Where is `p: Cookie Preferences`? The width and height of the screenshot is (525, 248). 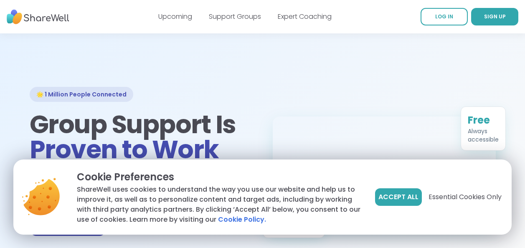
p: Cookie Preferences is located at coordinates (219, 177).